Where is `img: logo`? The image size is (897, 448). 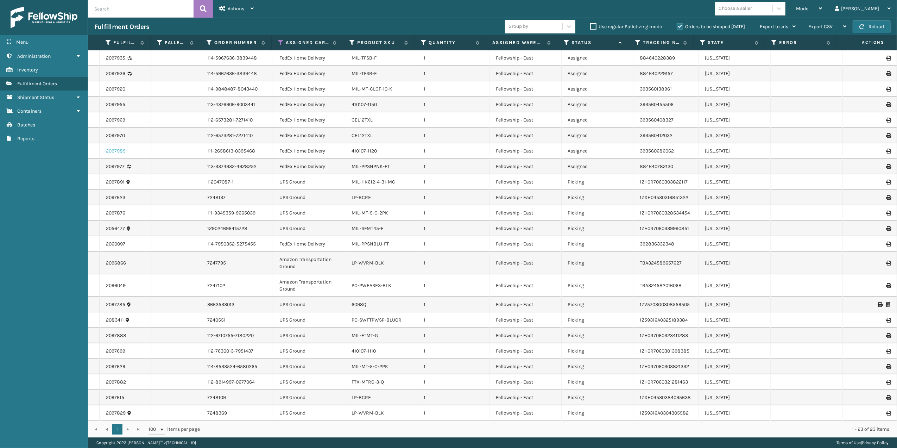
img: logo is located at coordinates (44, 18).